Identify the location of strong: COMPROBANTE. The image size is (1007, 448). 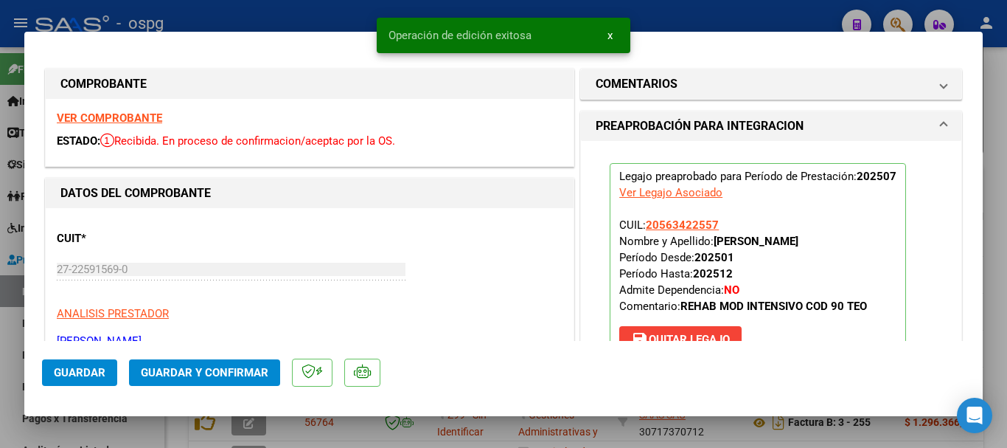
(103, 83).